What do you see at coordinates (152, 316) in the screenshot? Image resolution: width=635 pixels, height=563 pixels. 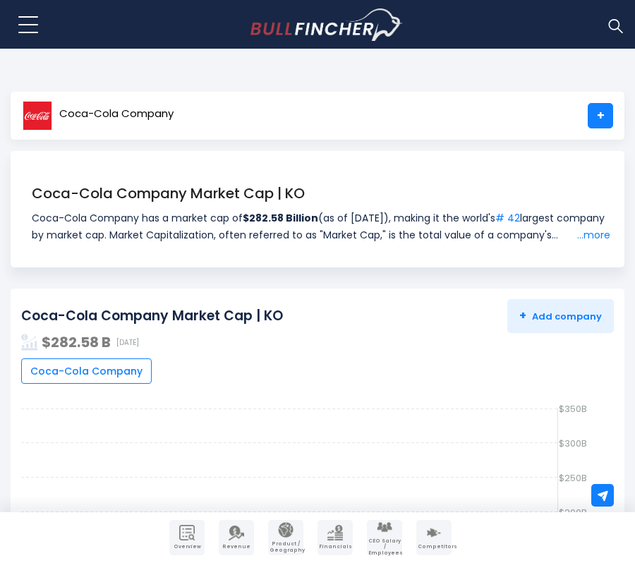 I see `h2: Coca-Cola Company Market Cap | KO` at bounding box center [152, 316].